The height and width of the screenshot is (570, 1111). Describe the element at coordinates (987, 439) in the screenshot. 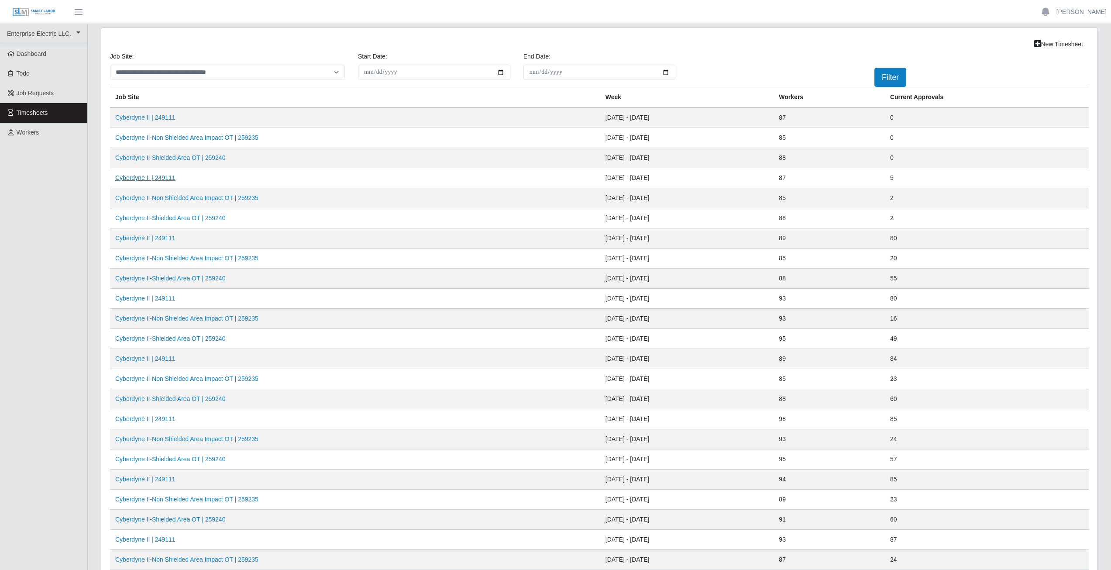

I see `td: 24` at that location.